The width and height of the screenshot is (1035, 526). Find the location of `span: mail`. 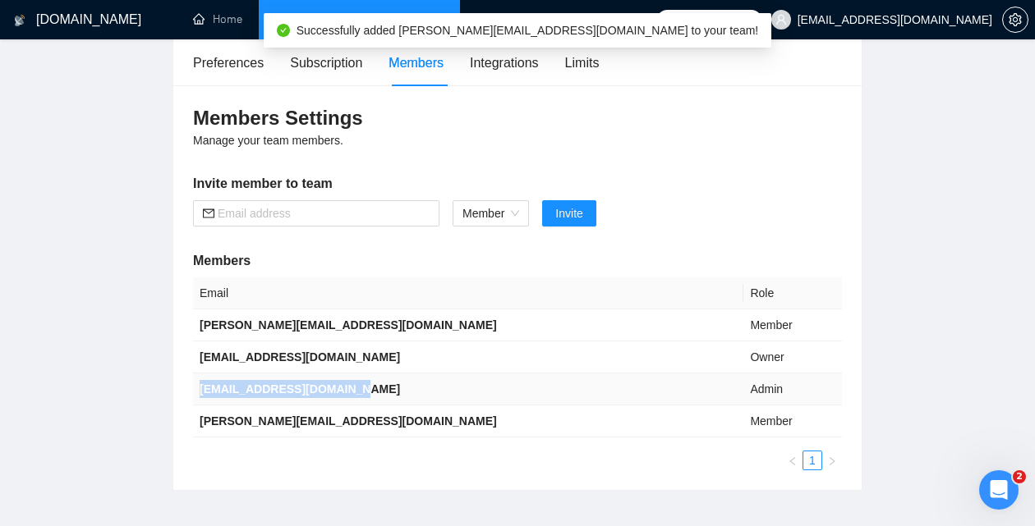

span: mail is located at coordinates (209, 213).